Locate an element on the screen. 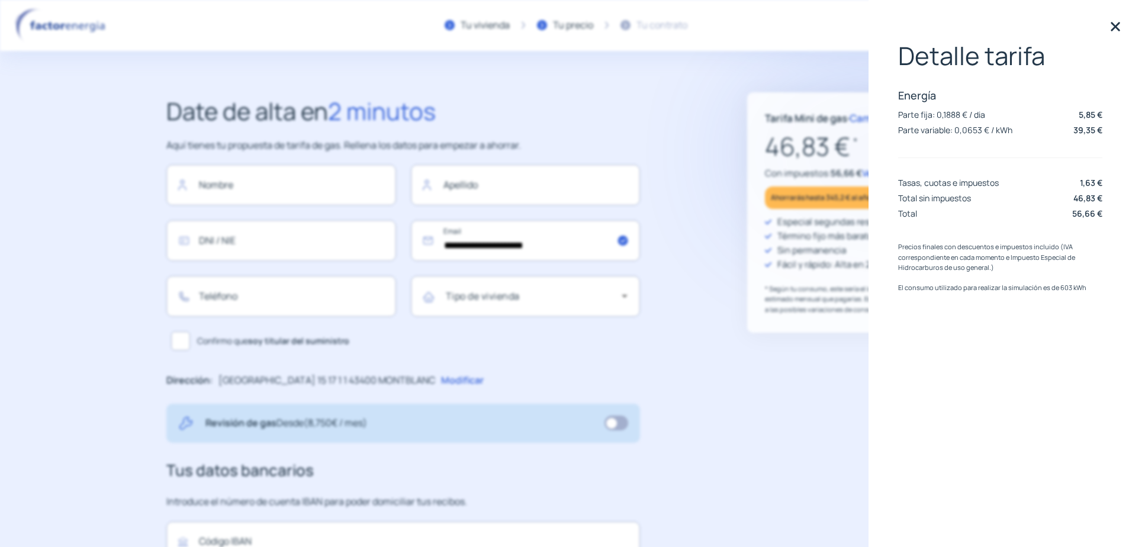 This screenshot has width=1132, height=547. div: Tu precio is located at coordinates (573, 25).